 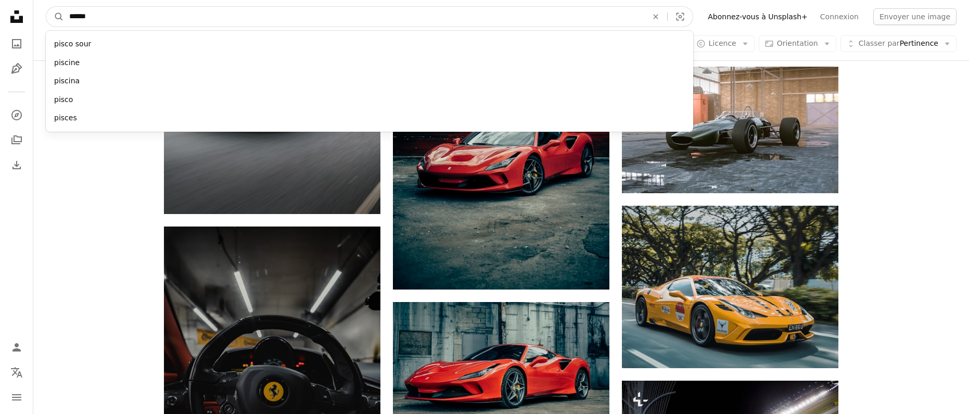 What do you see at coordinates (797, 43) in the screenshot?
I see `span: Orientation` at bounding box center [797, 43].